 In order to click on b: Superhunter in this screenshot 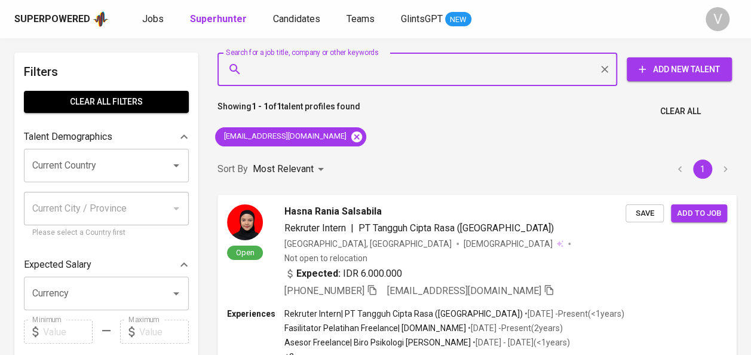, I will do `click(218, 19)`.